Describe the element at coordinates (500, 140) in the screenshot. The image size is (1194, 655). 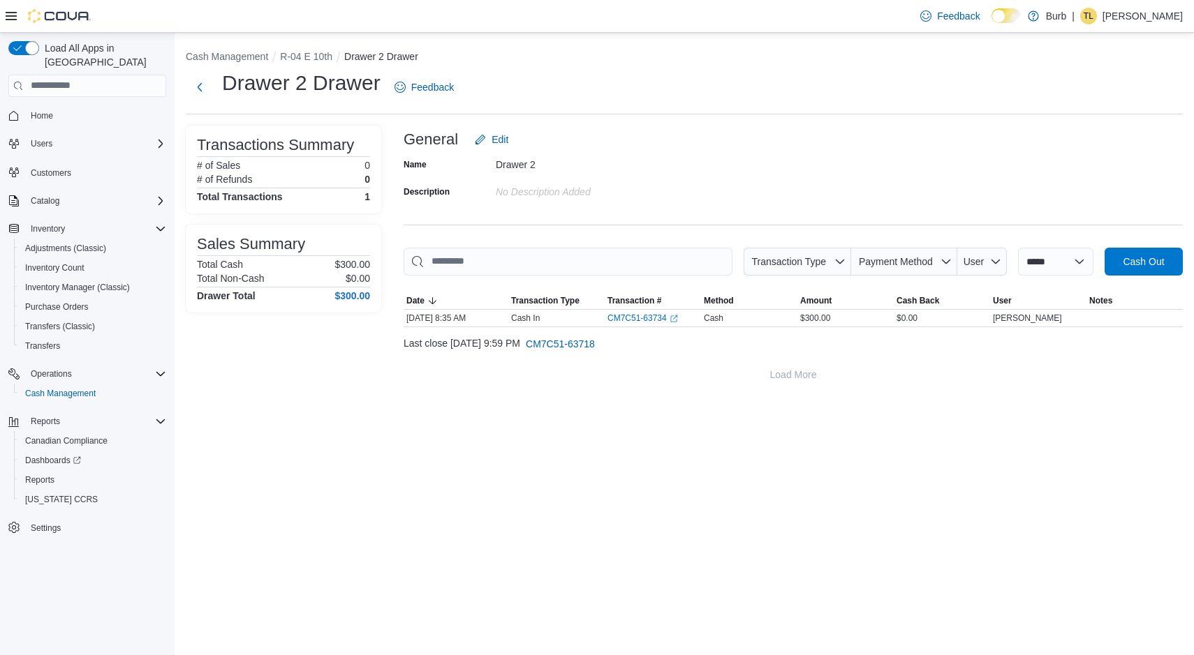
I see `span: Edit` at that location.